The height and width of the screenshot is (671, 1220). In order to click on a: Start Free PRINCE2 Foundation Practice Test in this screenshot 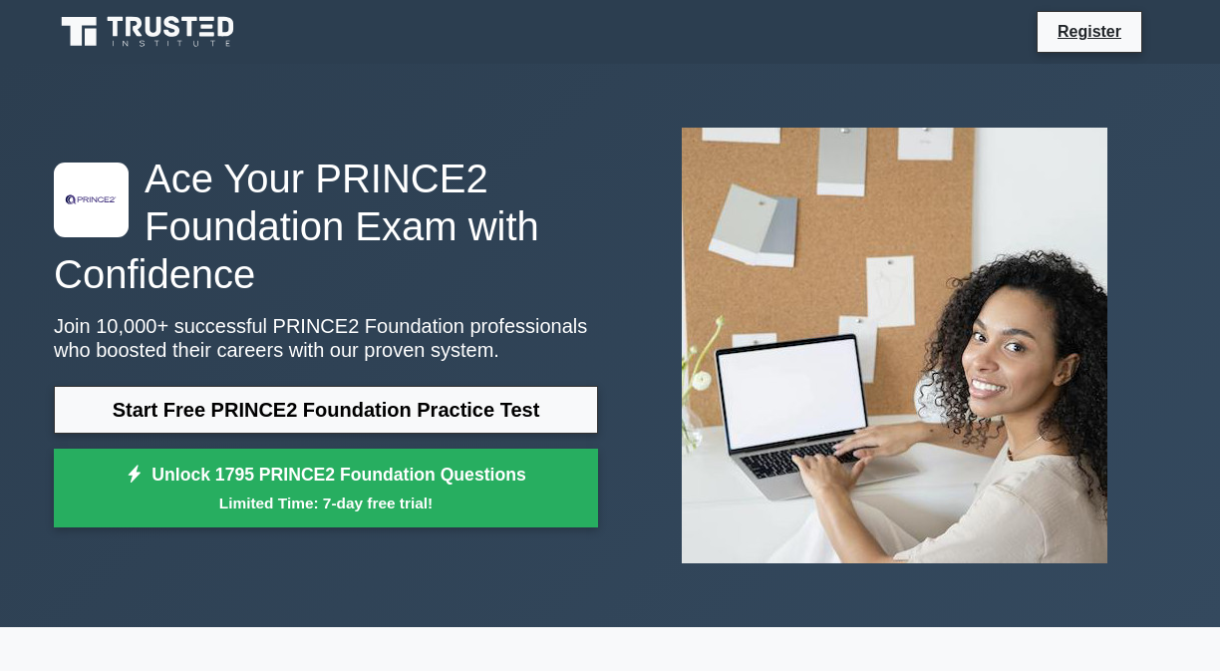, I will do `click(326, 410)`.